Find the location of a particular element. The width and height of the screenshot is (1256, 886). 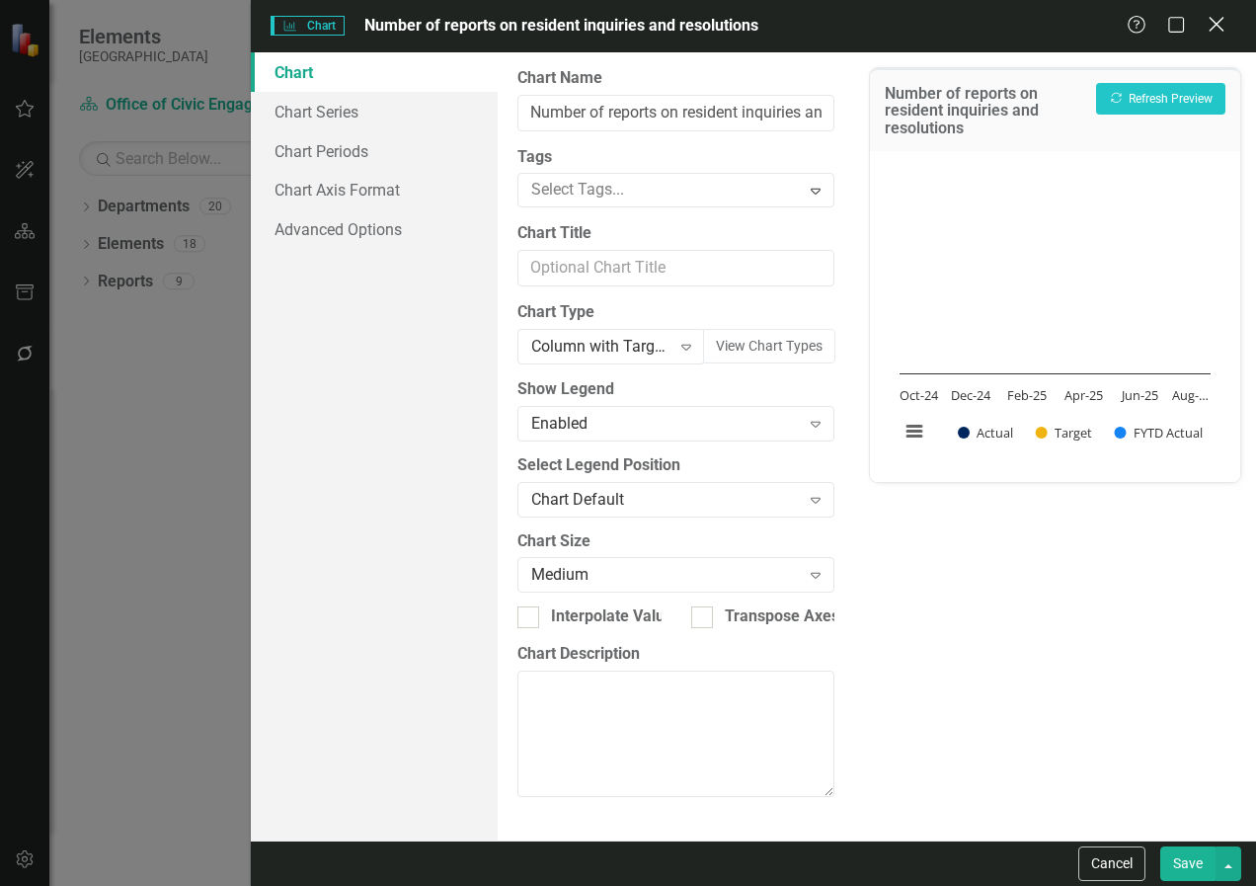

label: Select Legend Position is located at coordinates (675, 465).